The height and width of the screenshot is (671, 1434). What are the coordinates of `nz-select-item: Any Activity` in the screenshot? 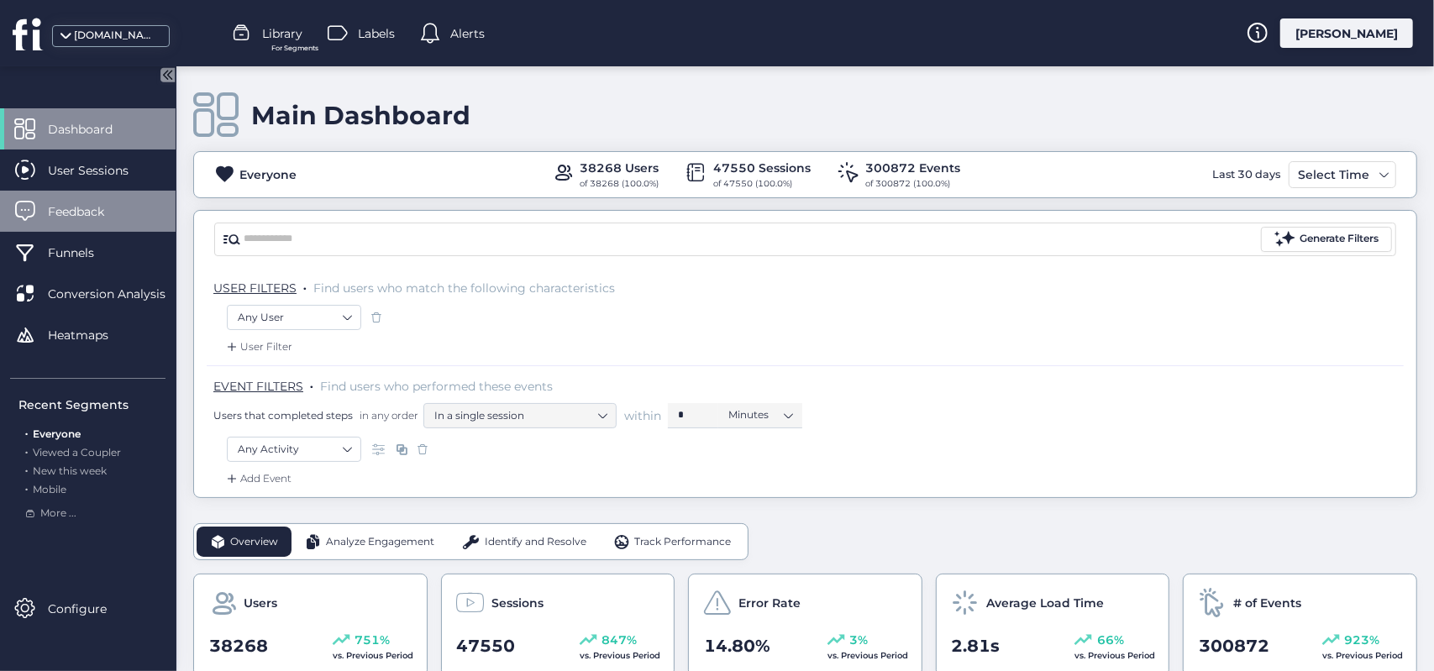 It's located at (294, 450).